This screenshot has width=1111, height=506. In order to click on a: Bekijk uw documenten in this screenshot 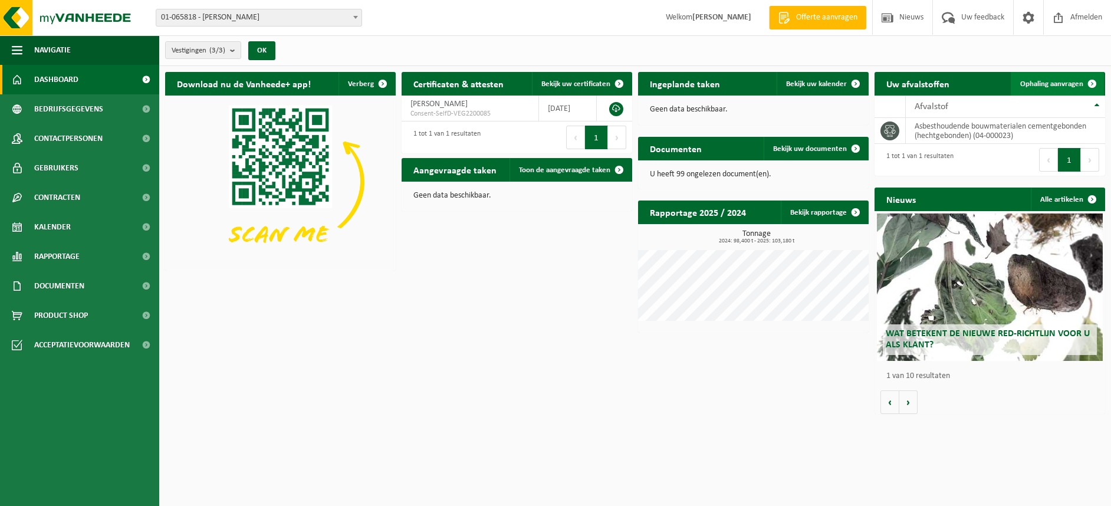, I will do `click(816, 149)`.